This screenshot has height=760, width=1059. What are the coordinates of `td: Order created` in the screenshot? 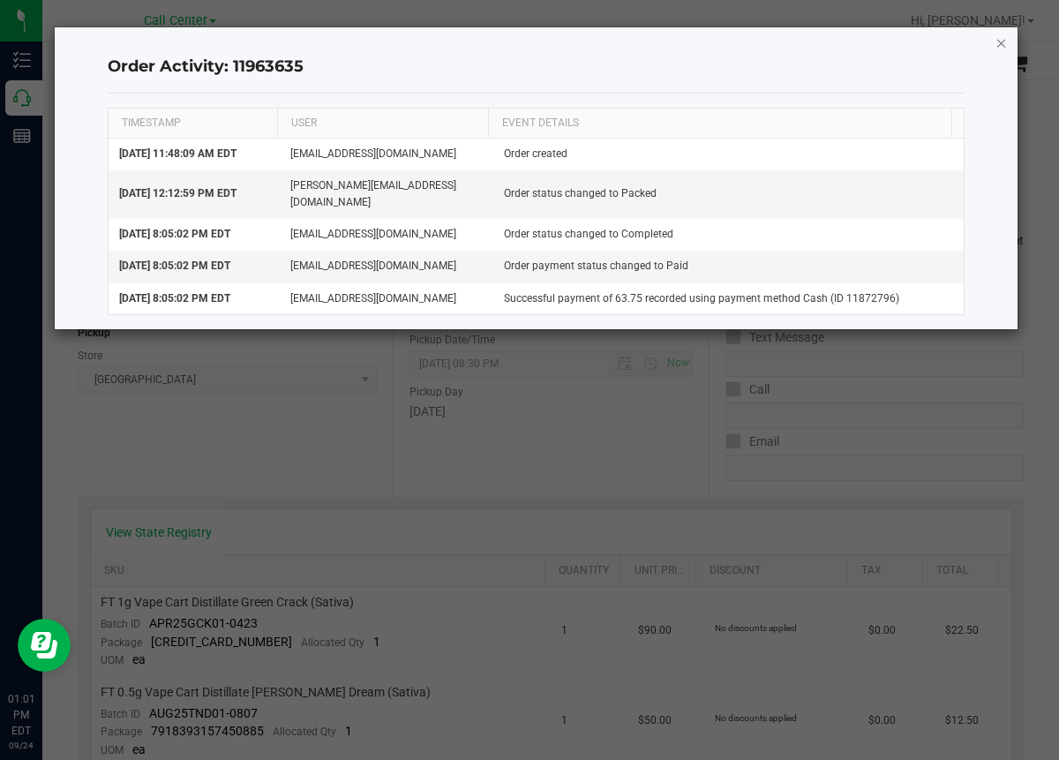 It's located at (728, 154).